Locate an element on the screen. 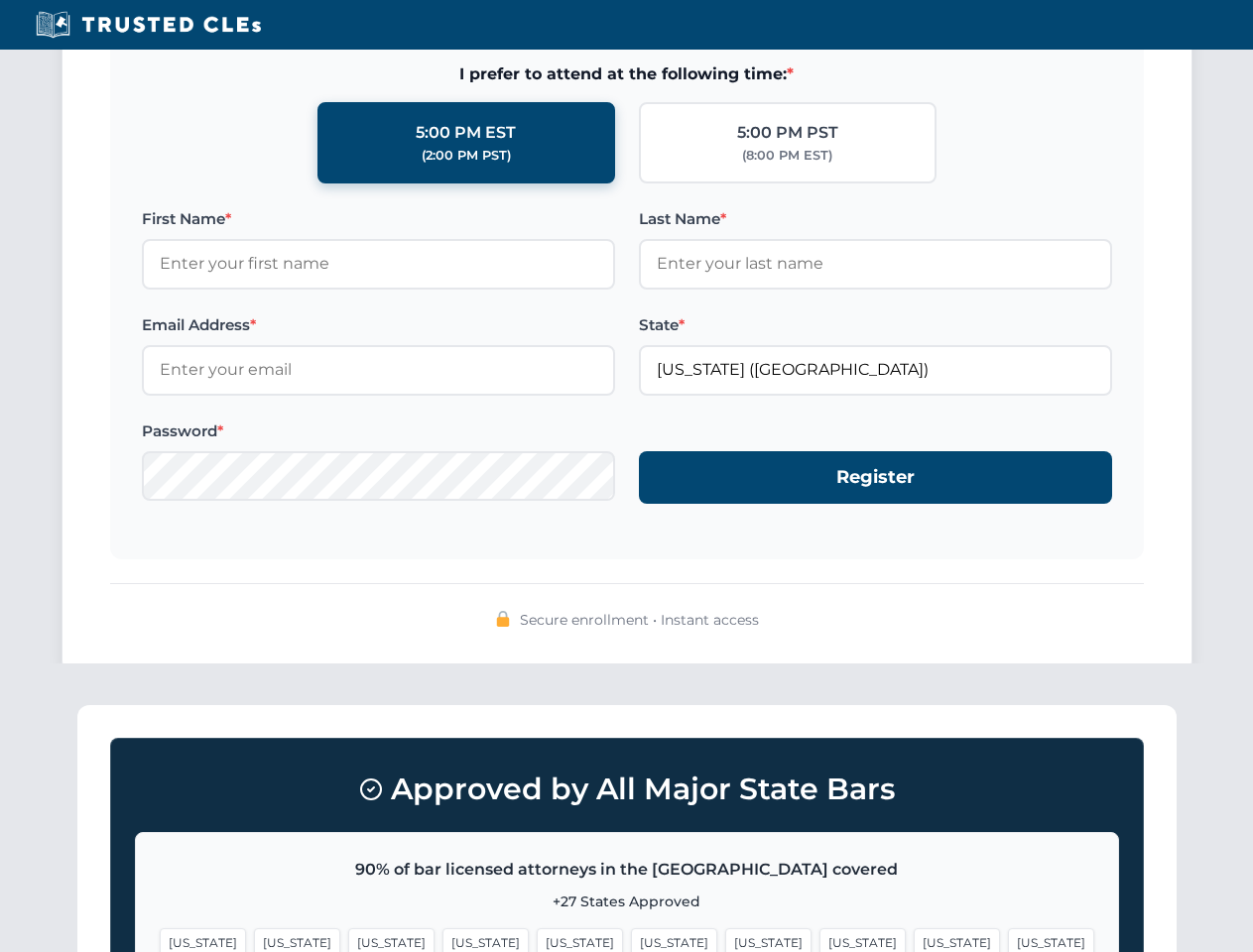  div: (8:00 PM EST) is located at coordinates (786, 156).